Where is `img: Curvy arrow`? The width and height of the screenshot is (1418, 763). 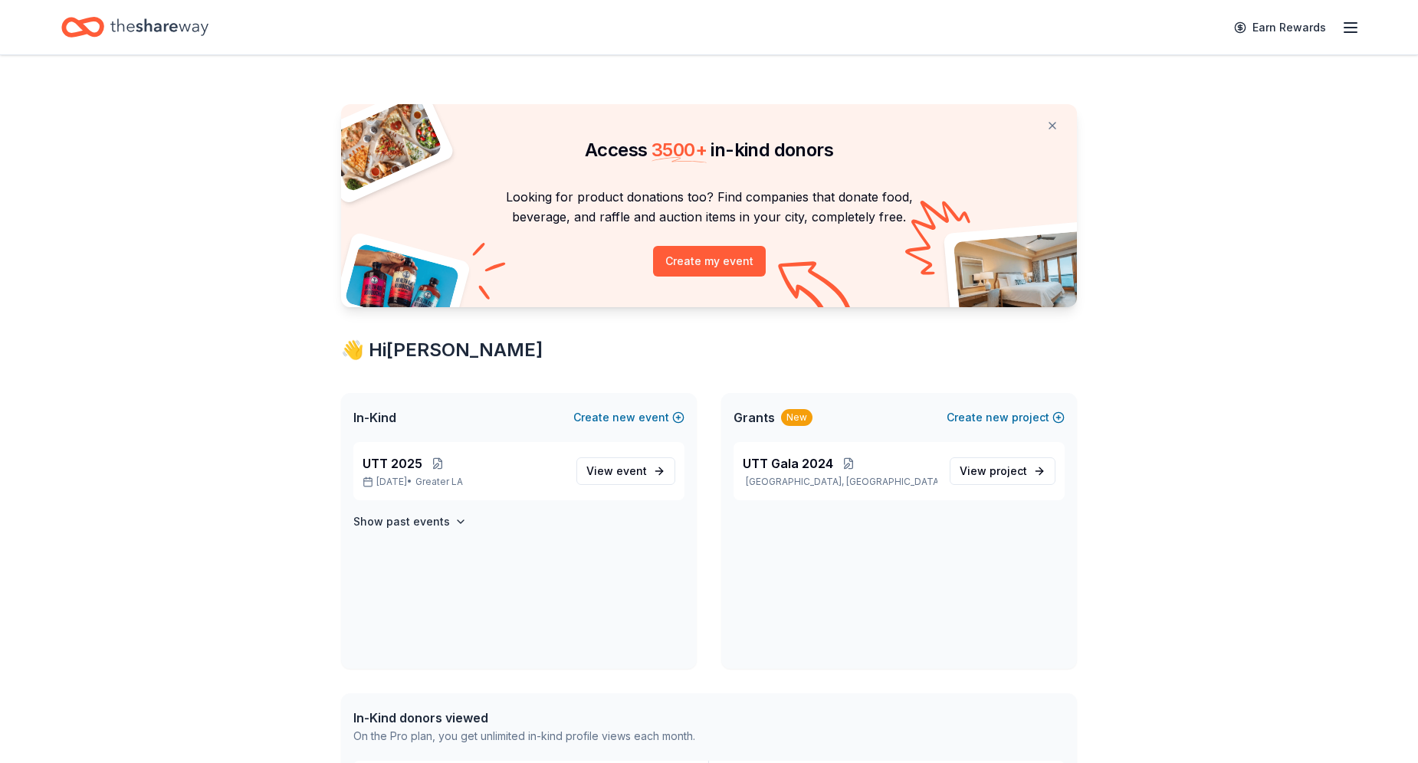 img: Curvy arrow is located at coordinates (816, 290).